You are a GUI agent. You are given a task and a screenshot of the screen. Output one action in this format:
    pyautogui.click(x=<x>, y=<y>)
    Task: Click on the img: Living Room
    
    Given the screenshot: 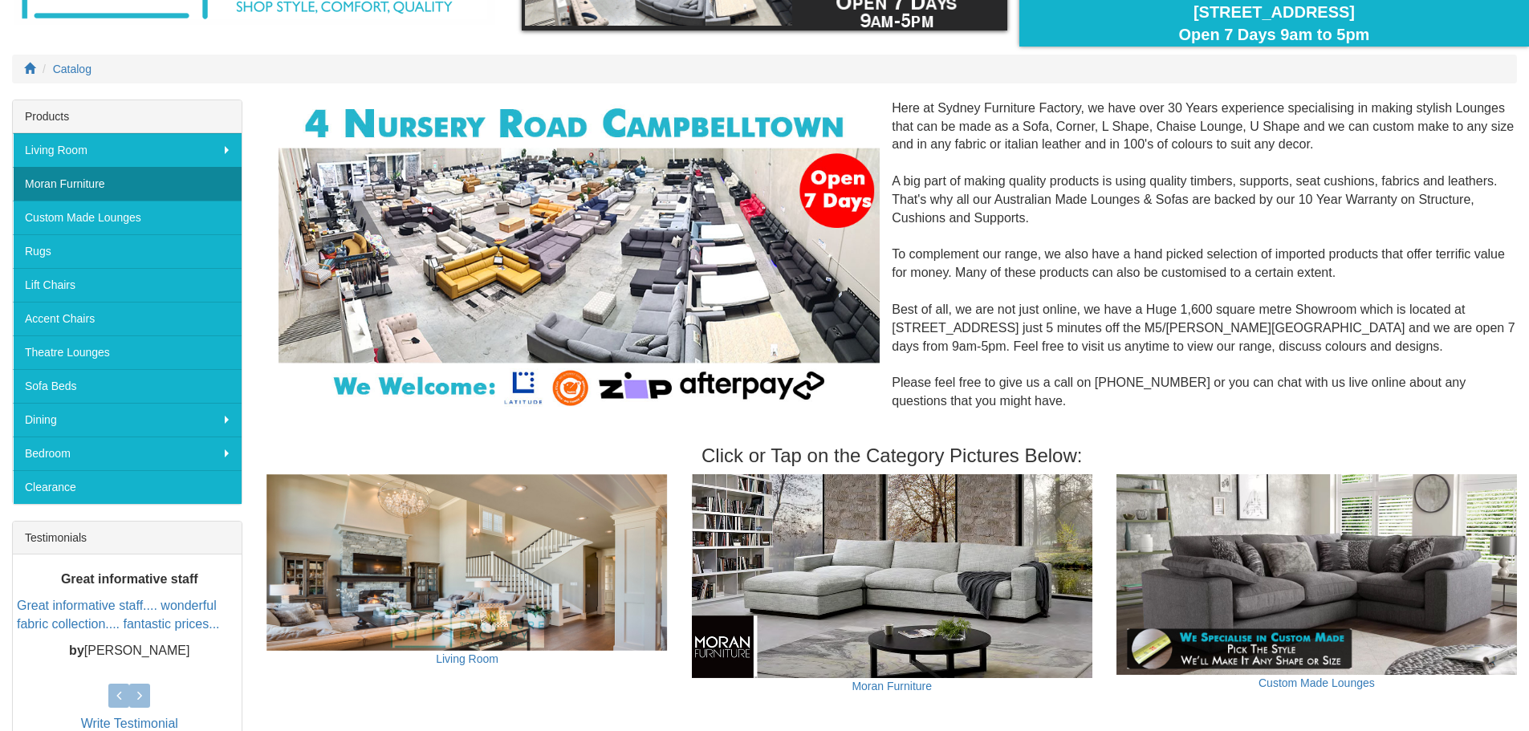 What is the action you would take?
    pyautogui.click(x=466, y=563)
    